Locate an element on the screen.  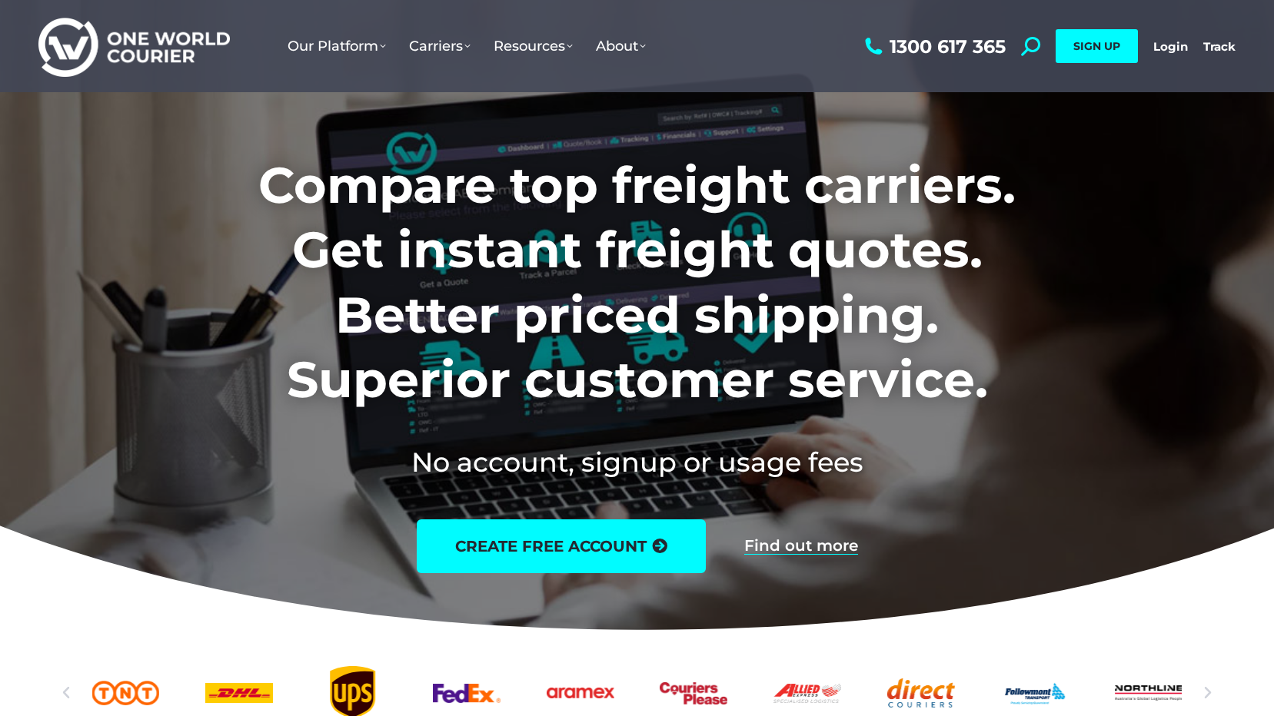
span: Carriers is located at coordinates (440, 46).